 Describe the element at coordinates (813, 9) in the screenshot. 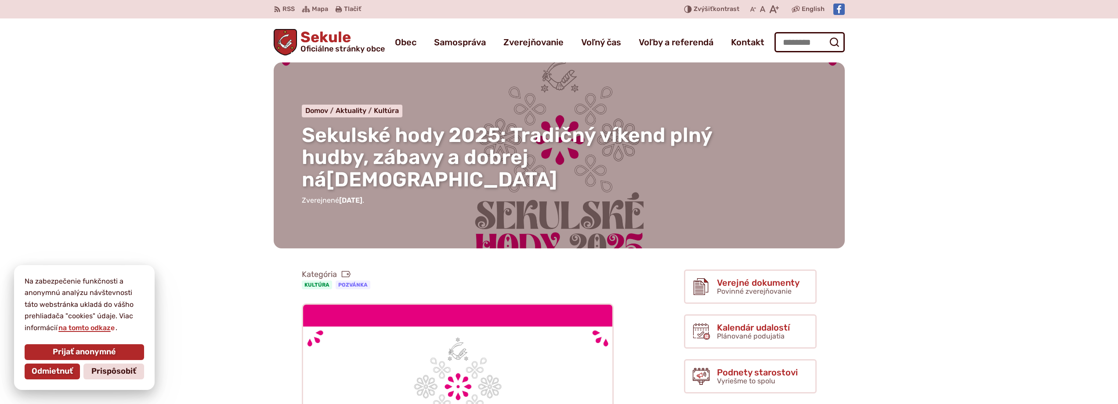

I see `span: English` at that location.